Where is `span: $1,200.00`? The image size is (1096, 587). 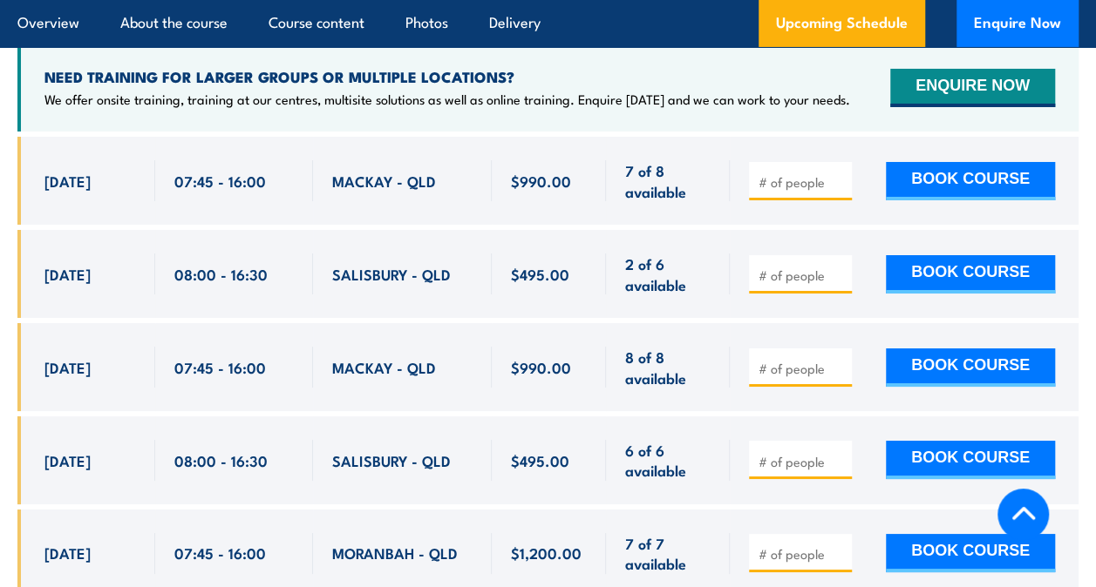
span: $1,200.00 is located at coordinates (546, 553).